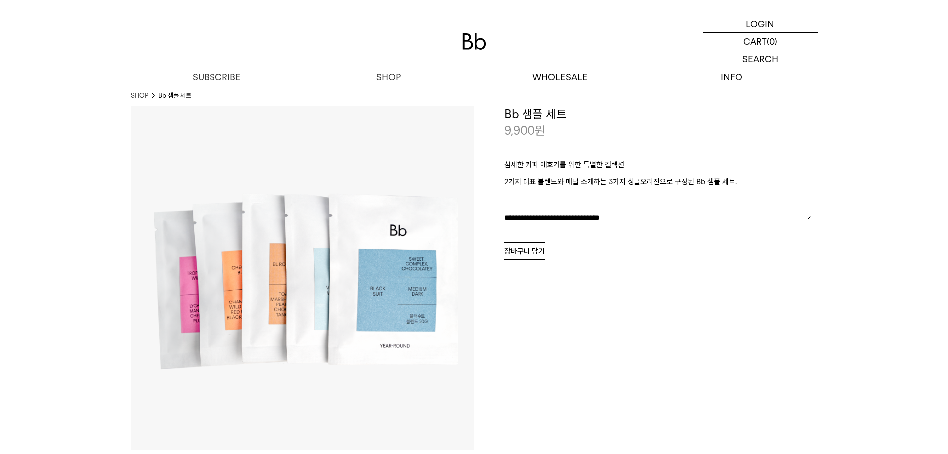 The image size is (948, 454). Describe the element at coordinates (525, 250) in the screenshot. I see `button: 장바구니 담기` at that location.